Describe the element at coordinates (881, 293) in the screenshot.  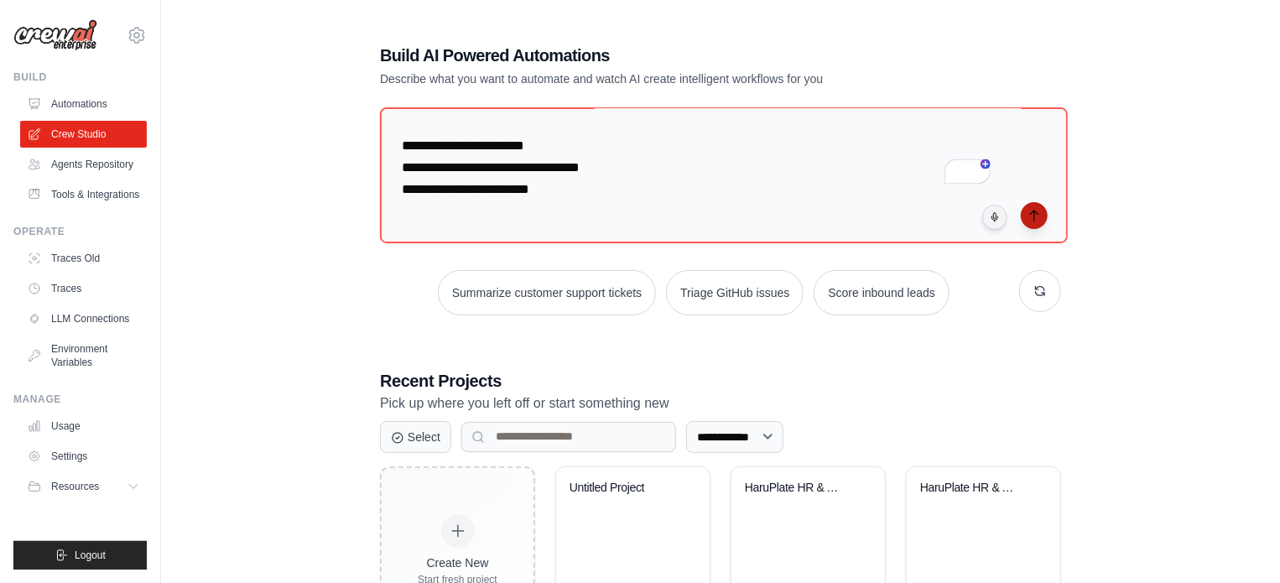
I see `button: Score inbound leads` at that location.